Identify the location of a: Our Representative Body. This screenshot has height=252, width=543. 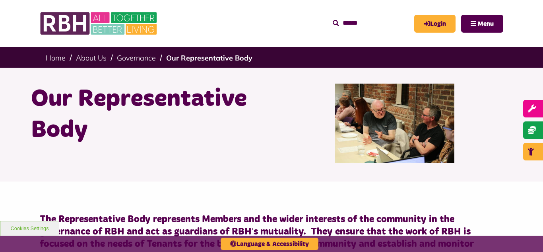
(209, 58).